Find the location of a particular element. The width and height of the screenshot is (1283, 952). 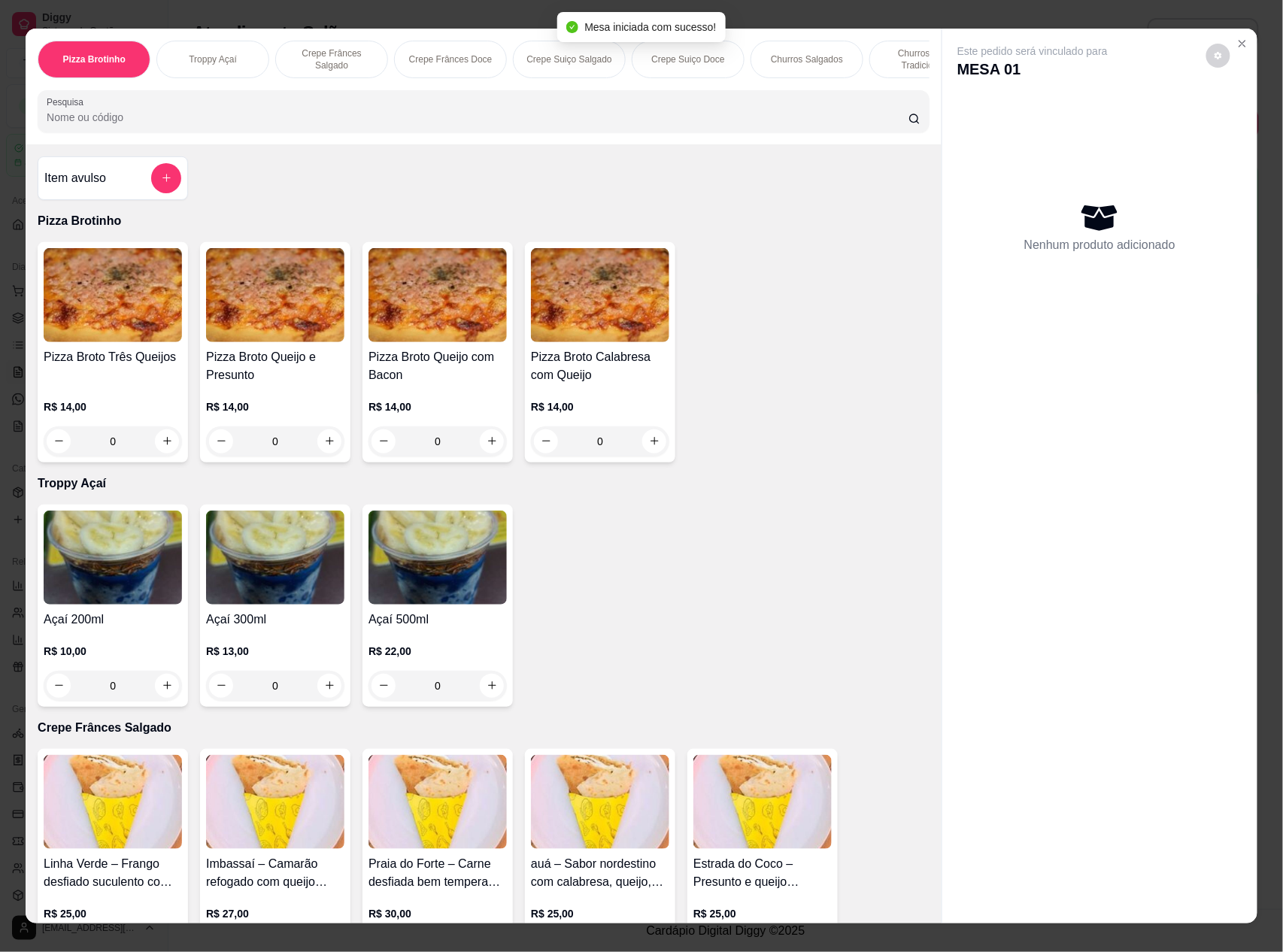

h4: Linha Verde – Frango desfiado suculento com queijo mussarela, cream cheese e o toque especial do ... is located at coordinates (113, 873).